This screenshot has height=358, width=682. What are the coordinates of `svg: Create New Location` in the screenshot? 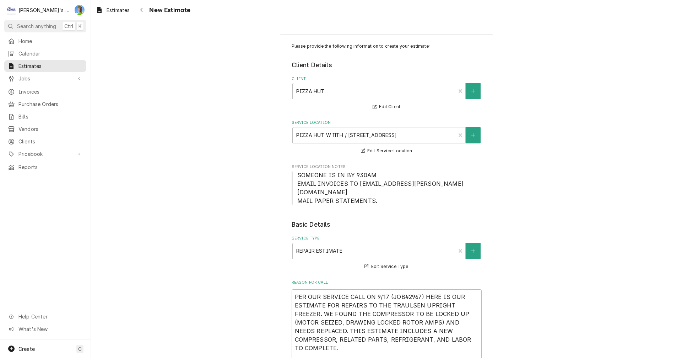 It's located at (473, 135).